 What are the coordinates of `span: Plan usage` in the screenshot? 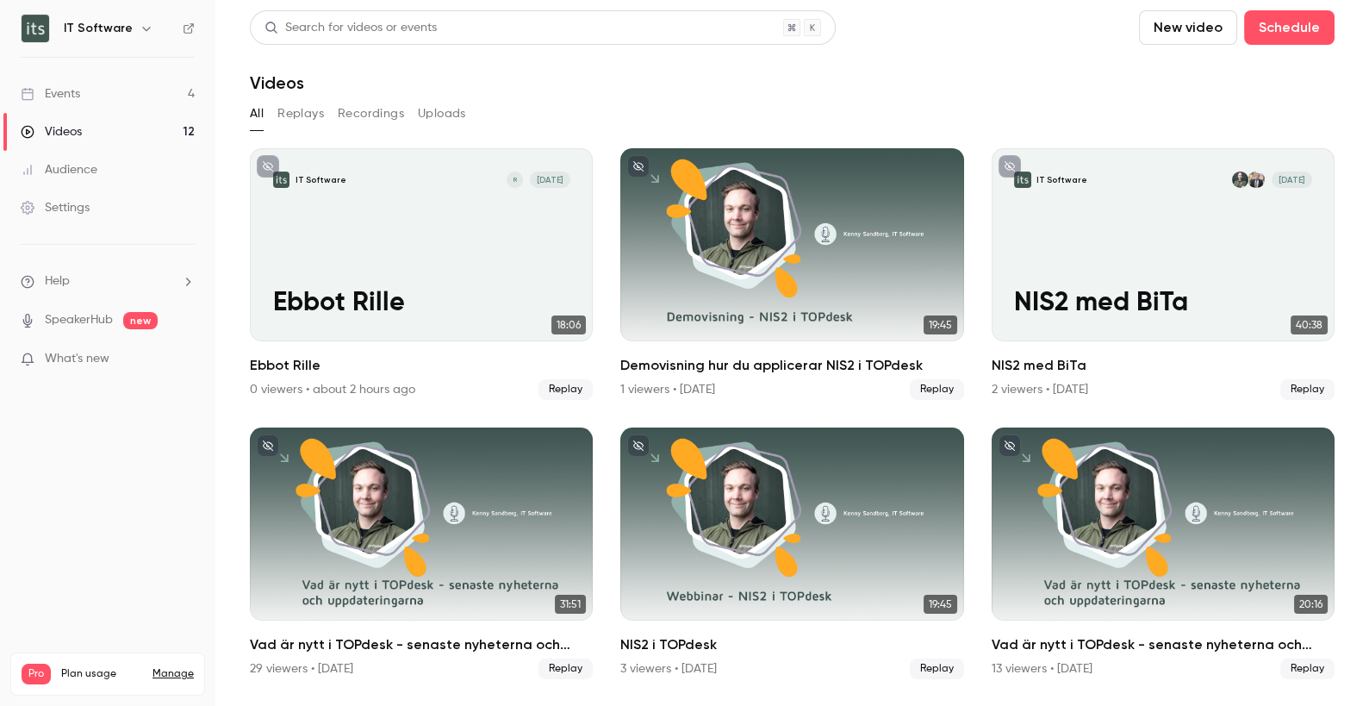 It's located at (102, 674).